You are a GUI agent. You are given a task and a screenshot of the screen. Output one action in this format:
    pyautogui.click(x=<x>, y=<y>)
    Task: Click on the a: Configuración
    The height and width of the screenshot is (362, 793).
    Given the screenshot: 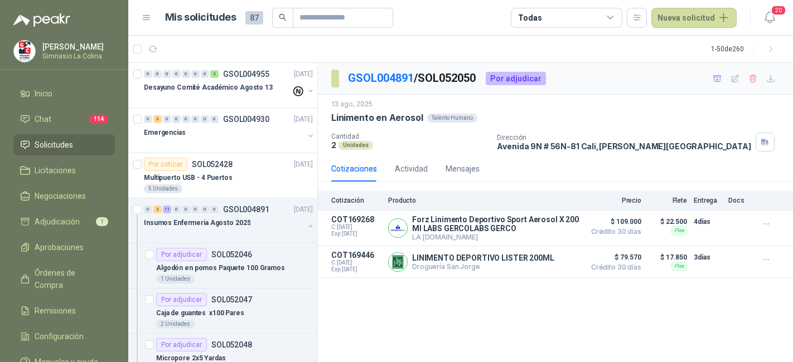 What is the action you would take?
    pyautogui.click(x=64, y=337)
    